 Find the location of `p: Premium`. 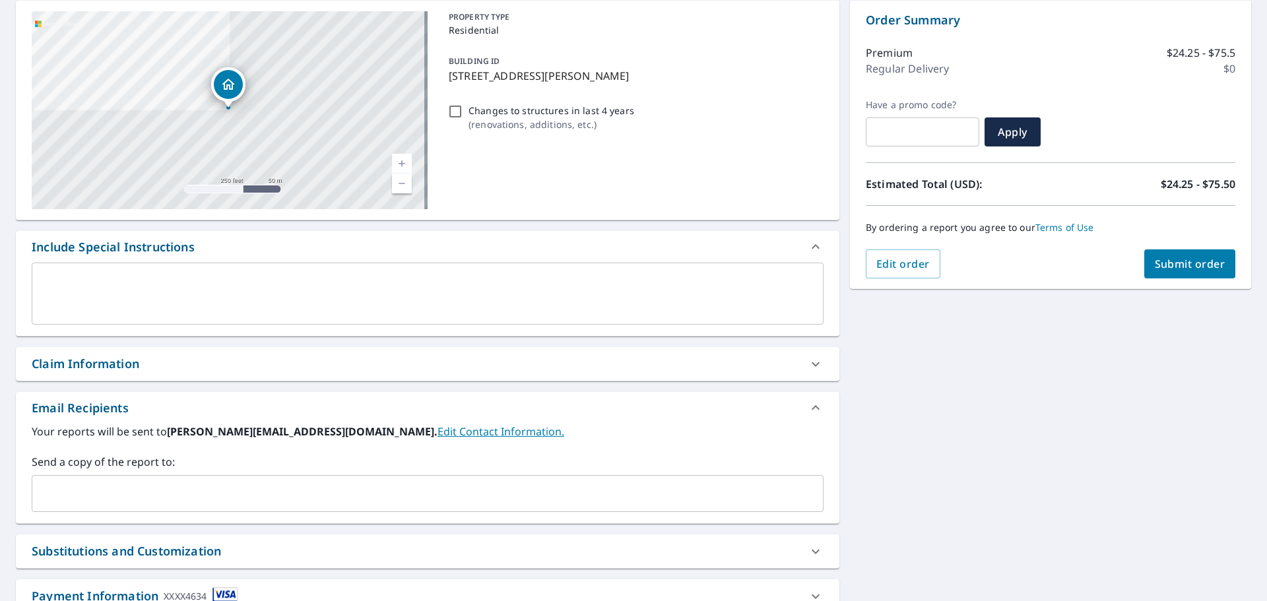

p: Premium is located at coordinates (889, 53).